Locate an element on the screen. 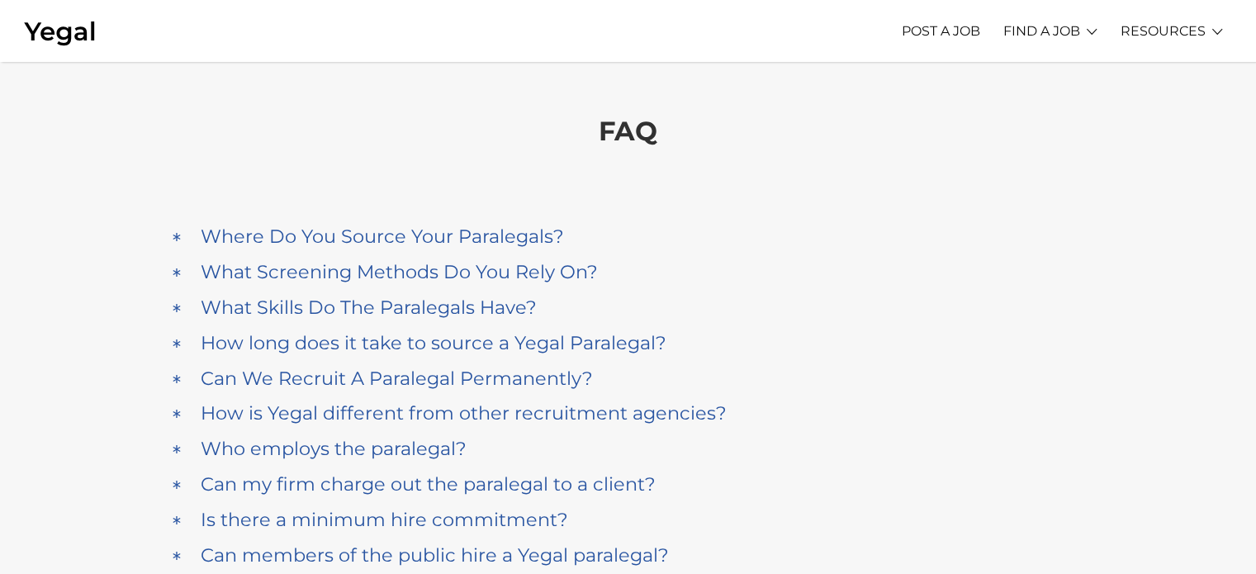 This screenshot has width=1256, height=574. h4: Can We Recruit A Paralegal Permanently? is located at coordinates (396, 378).